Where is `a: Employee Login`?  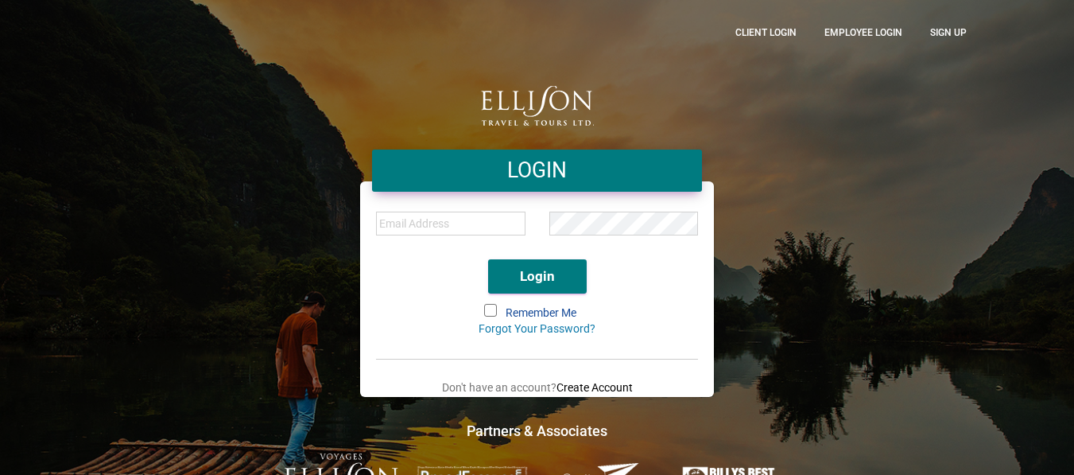 a: Employee Login is located at coordinates (864, 32).